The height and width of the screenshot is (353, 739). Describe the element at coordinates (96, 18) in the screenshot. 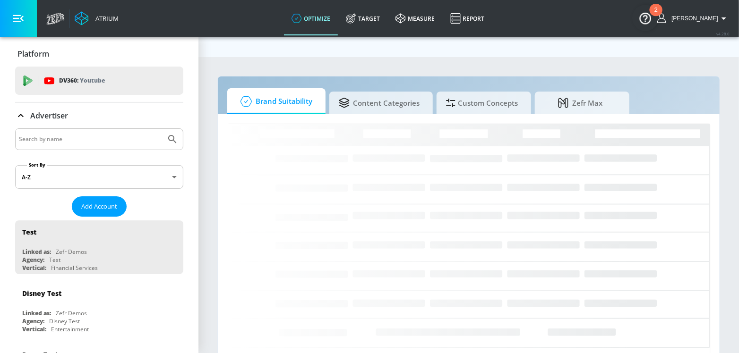

I see `a: Atrium` at that location.